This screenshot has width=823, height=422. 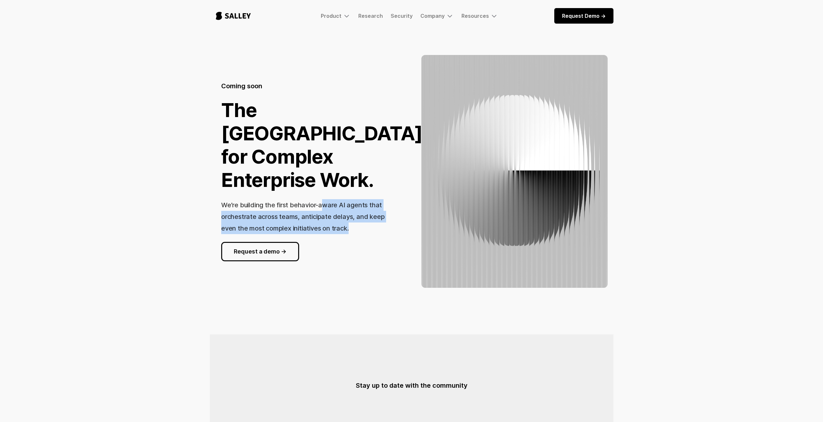 What do you see at coordinates (260, 252) in the screenshot?
I see `a: Request a demo ->` at bounding box center [260, 252].